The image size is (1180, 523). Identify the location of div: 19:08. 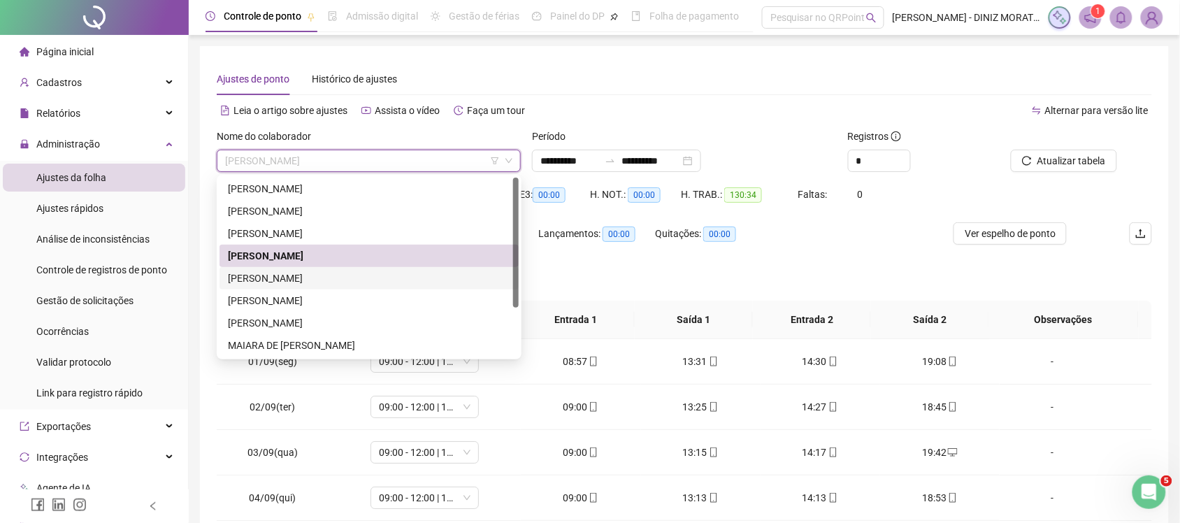
(940, 361).